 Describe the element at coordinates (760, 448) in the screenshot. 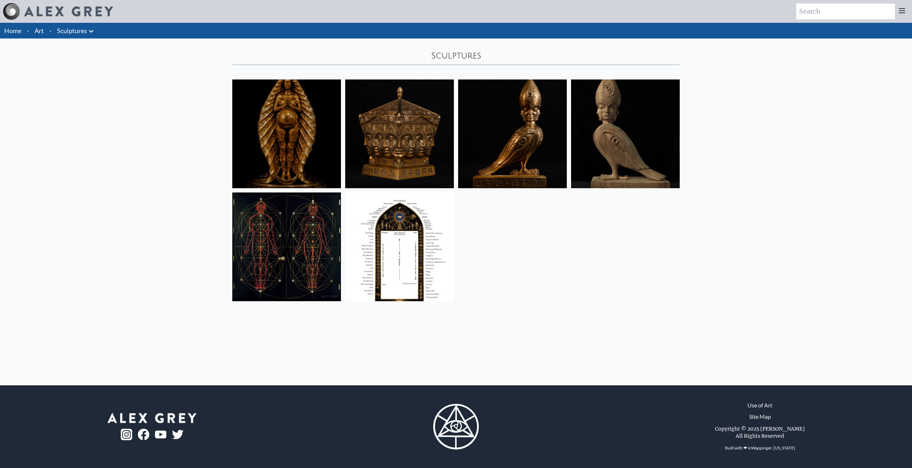

I see `div: Built with ❤ in` at that location.